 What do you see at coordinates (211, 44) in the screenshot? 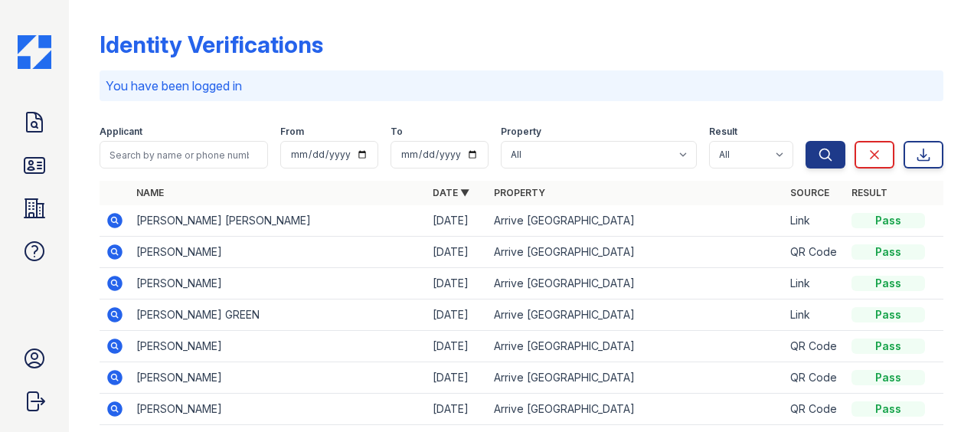
I see `div: Identity Verifications` at bounding box center [211, 44].